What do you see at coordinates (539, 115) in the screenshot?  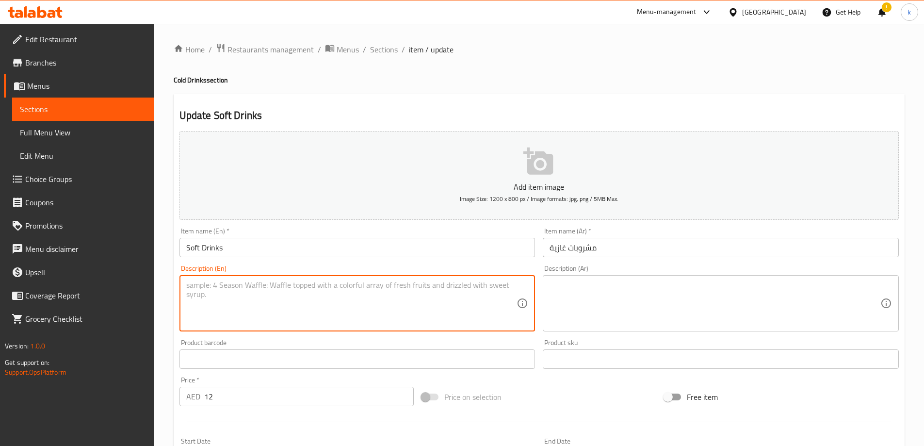 I see `h2: Update Soft Drinks` at bounding box center [539, 115].